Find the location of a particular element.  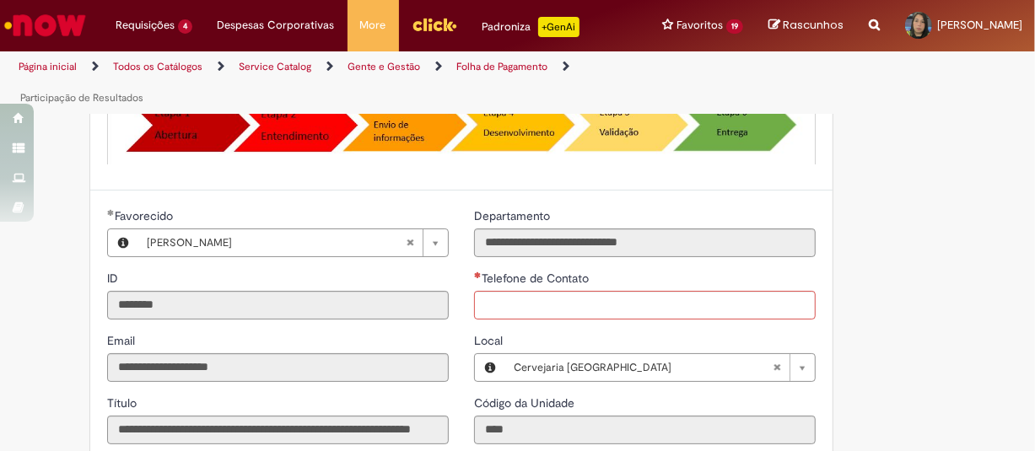

span: Local is located at coordinates (490, 341).